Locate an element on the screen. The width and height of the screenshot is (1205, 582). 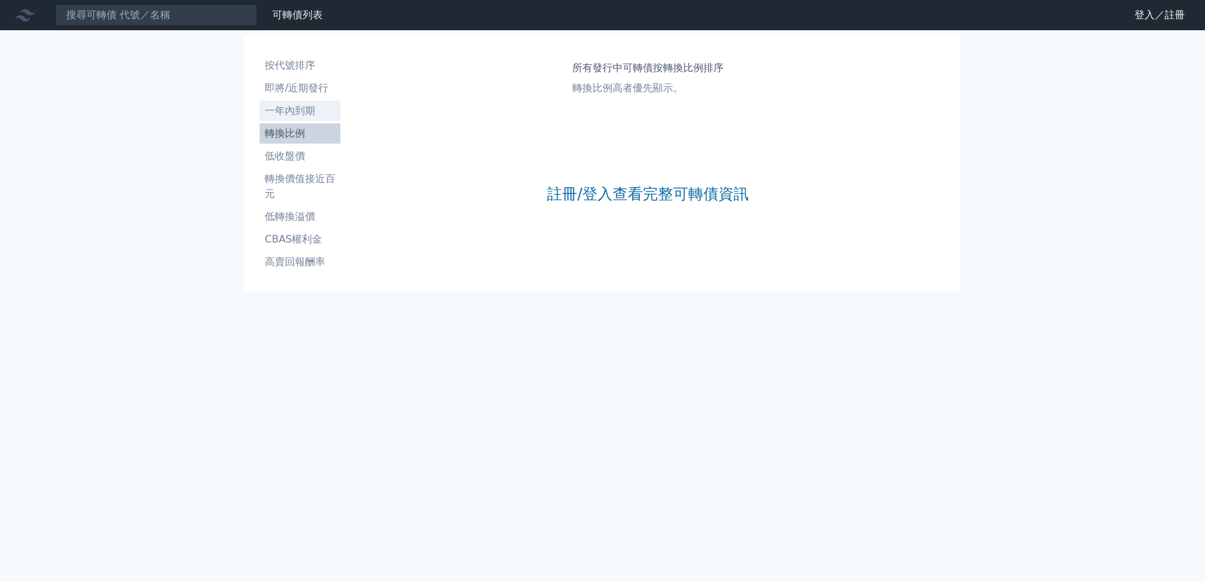
li: 低轉換溢價 is located at coordinates (300, 217).